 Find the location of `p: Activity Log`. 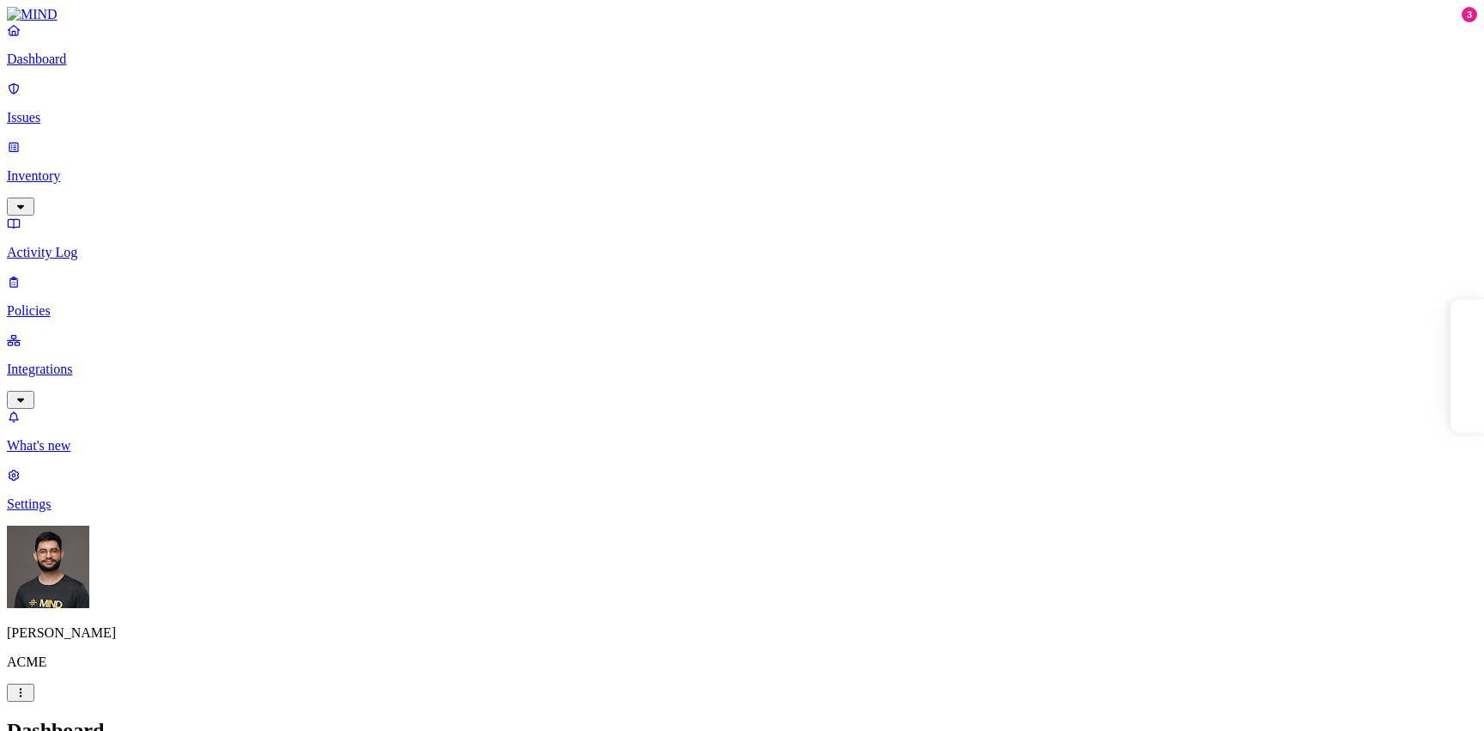

p: Activity Log is located at coordinates (742, 252).